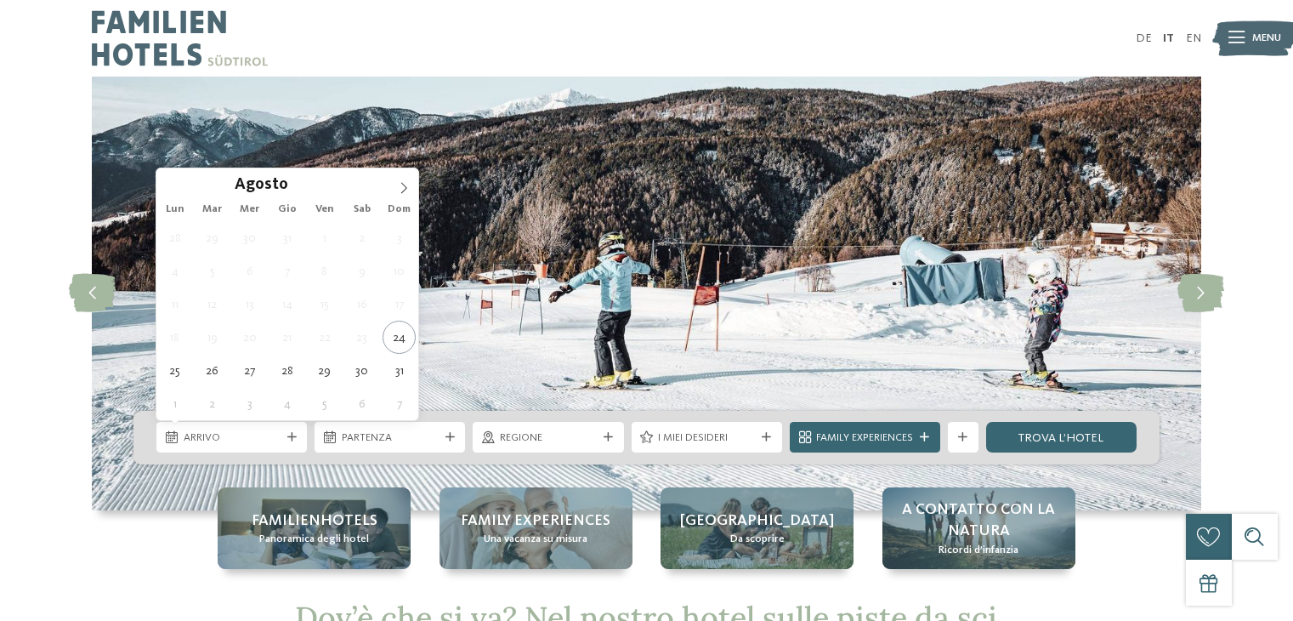 Image resolution: width=1293 pixels, height=621 pixels. I want to click on span: Panoramica degli hotel, so click(314, 539).